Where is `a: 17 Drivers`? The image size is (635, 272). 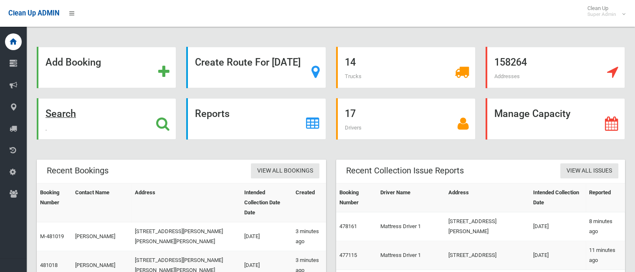 a: 17 Drivers is located at coordinates (406, 119).